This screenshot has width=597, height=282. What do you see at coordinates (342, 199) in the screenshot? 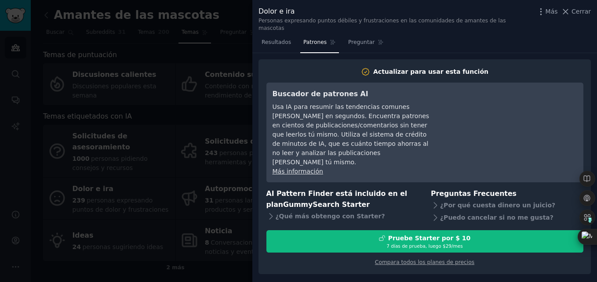
I see `h3: AI Pattern Finder está incluido en el plan` at bounding box center [342, 199].